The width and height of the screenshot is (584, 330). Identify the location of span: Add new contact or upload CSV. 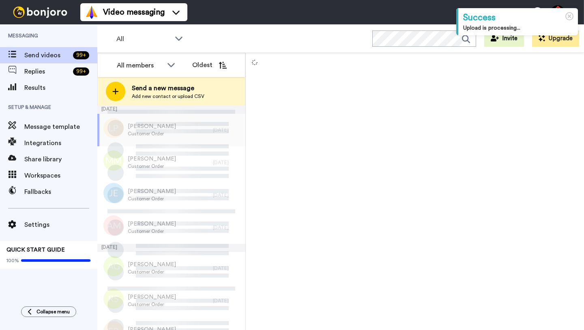
(168, 96).